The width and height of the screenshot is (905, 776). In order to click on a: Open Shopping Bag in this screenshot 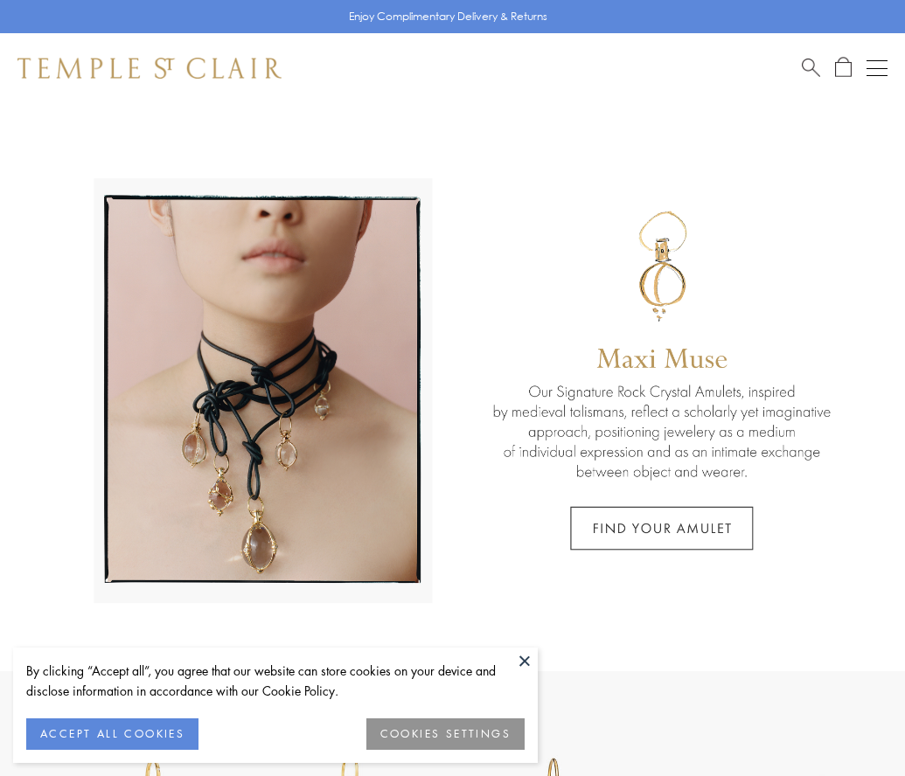, I will do `click(843, 67)`.